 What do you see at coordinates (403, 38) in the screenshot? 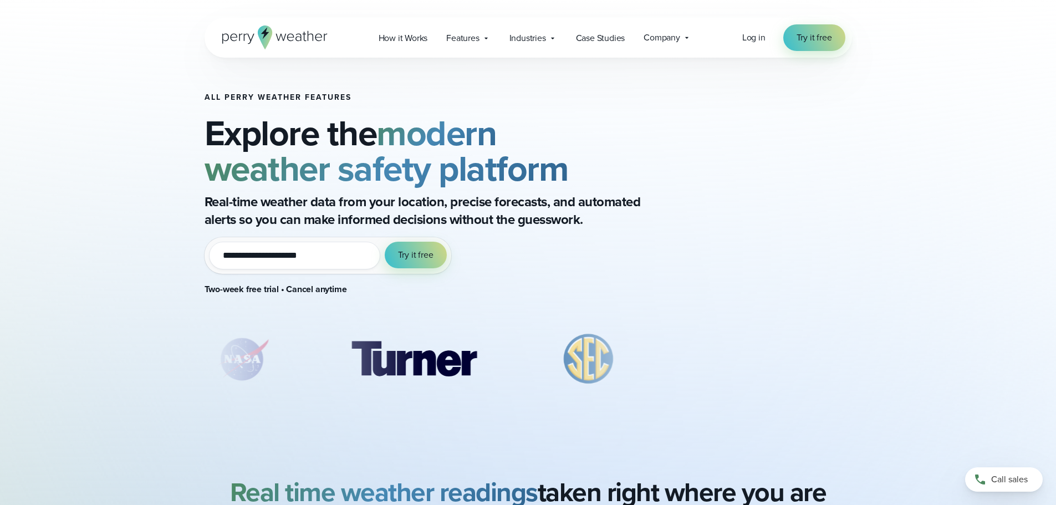
I see `span: How it Works` at bounding box center [403, 38].